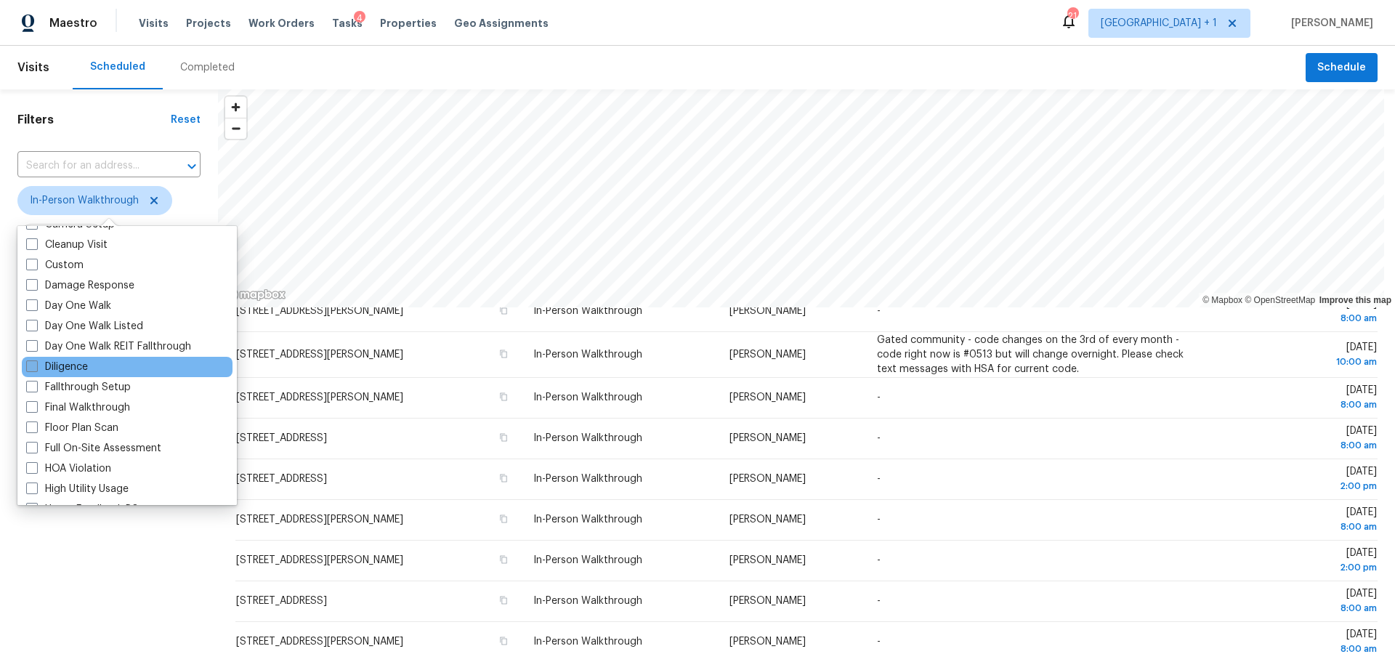 Image resolution: width=1395 pixels, height=662 pixels. Describe the element at coordinates (80, 286) in the screenshot. I see `label: Damage Response` at that location.